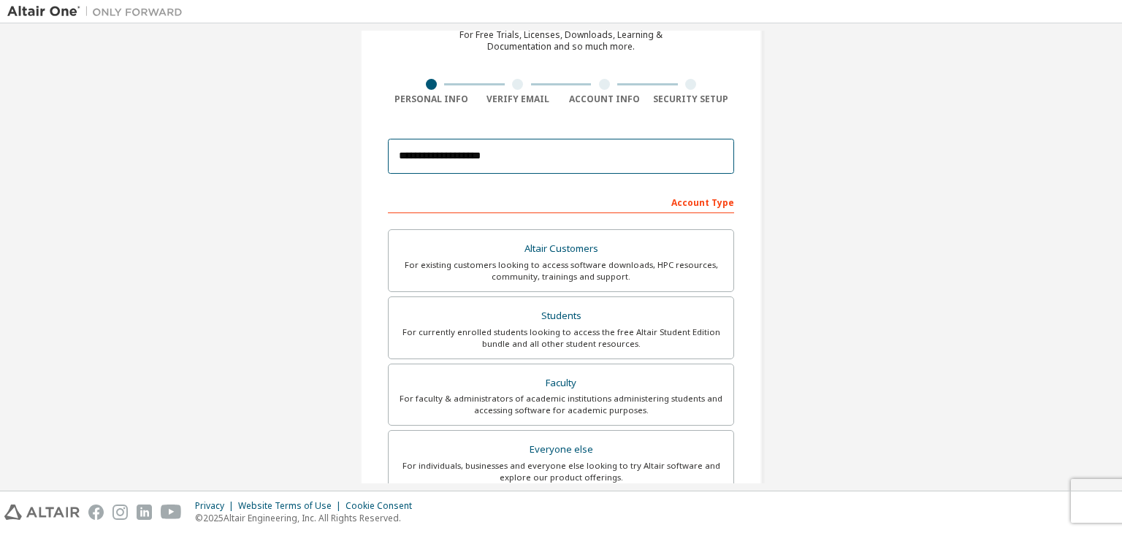 Image resolution: width=1122 pixels, height=533 pixels. Describe the element at coordinates (291, 506) in the screenshot. I see `div: Website Terms of Use` at that location.